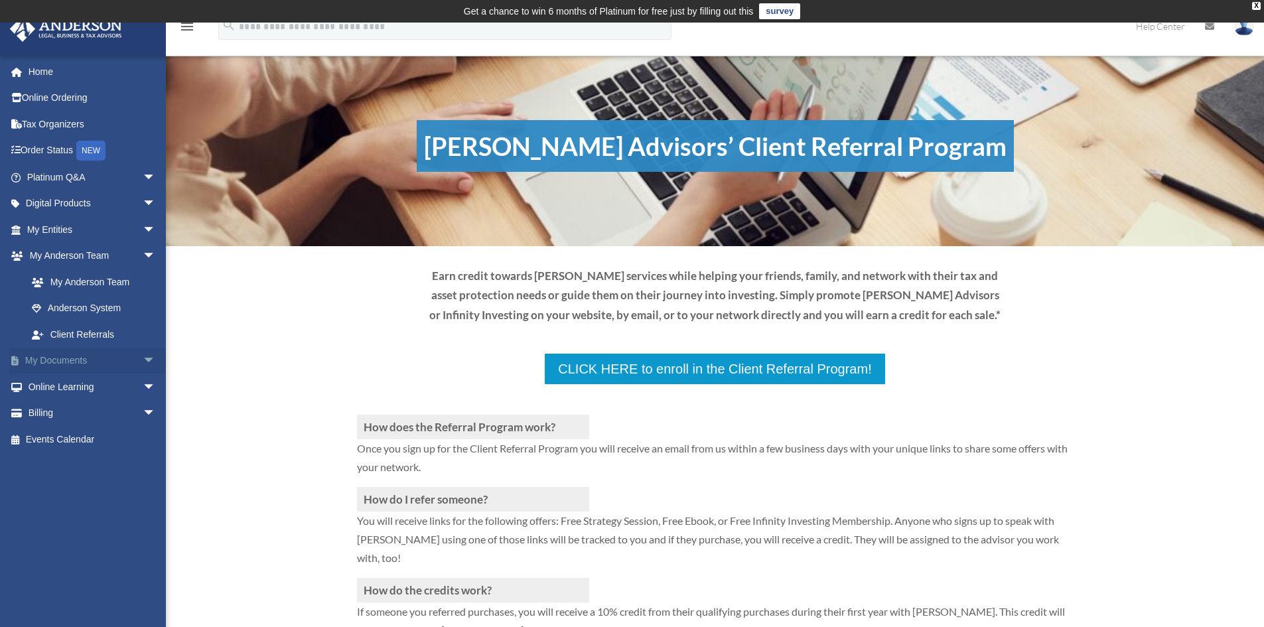  What do you see at coordinates (66, 29) in the screenshot?
I see `img: Anderson Advisors Platinum Portal` at bounding box center [66, 29].